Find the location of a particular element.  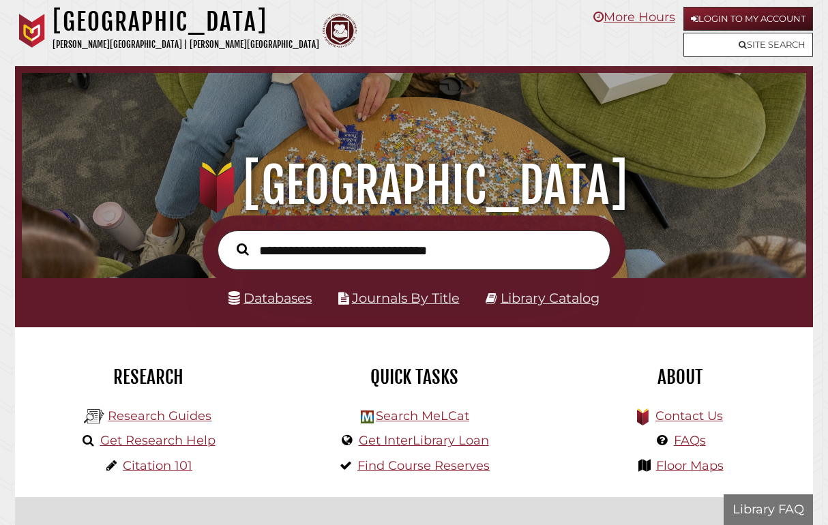

a: Research Guides is located at coordinates (160, 416).